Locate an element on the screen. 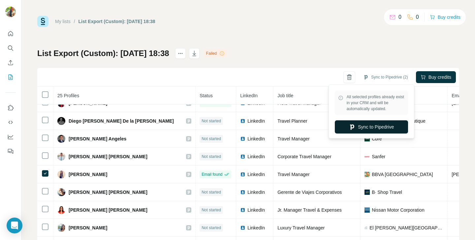  span: Nissan Motor Corporation is located at coordinates (398, 210).